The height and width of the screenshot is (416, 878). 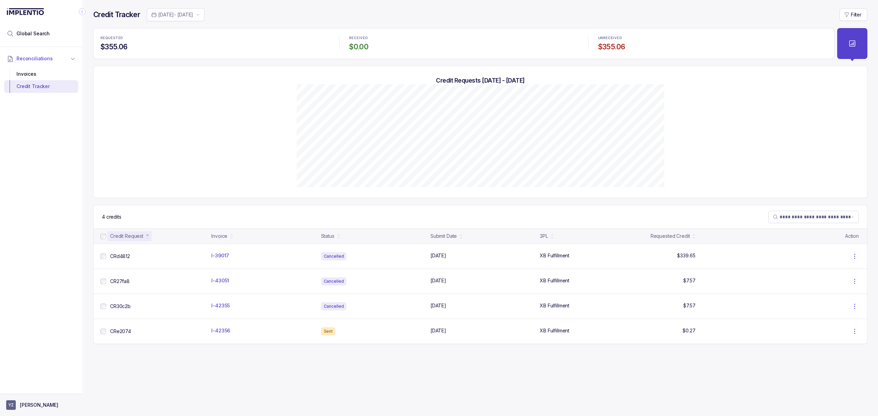 I want to click on div: Submit Date, so click(x=443, y=236).